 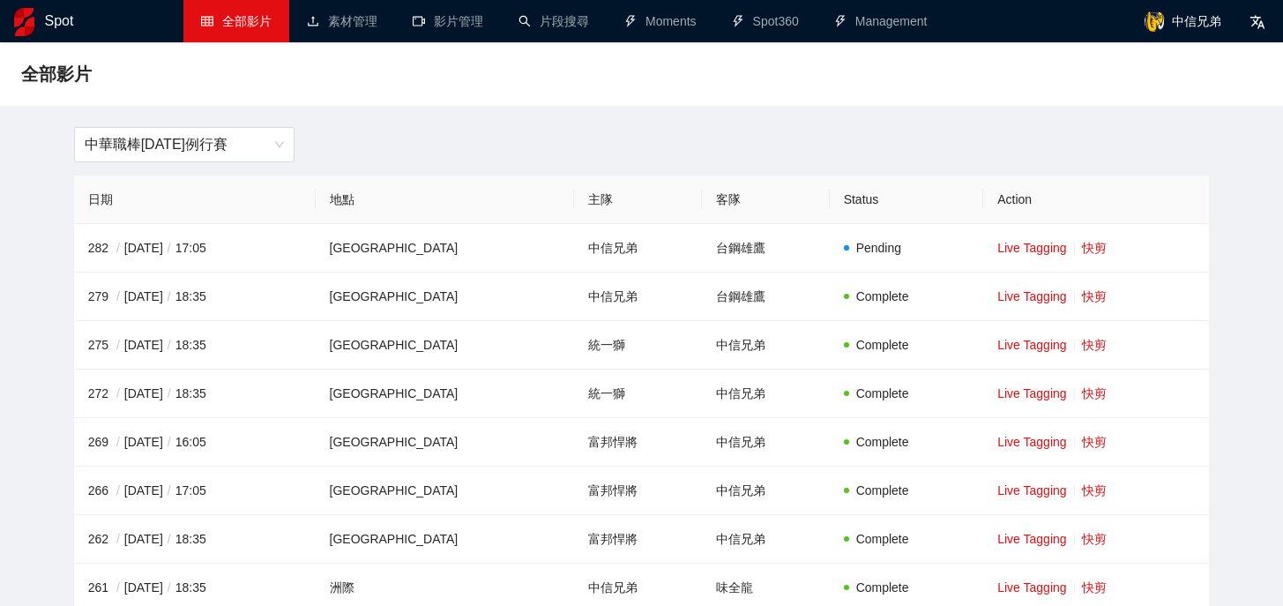 I want to click on span: Pending, so click(x=878, y=248).